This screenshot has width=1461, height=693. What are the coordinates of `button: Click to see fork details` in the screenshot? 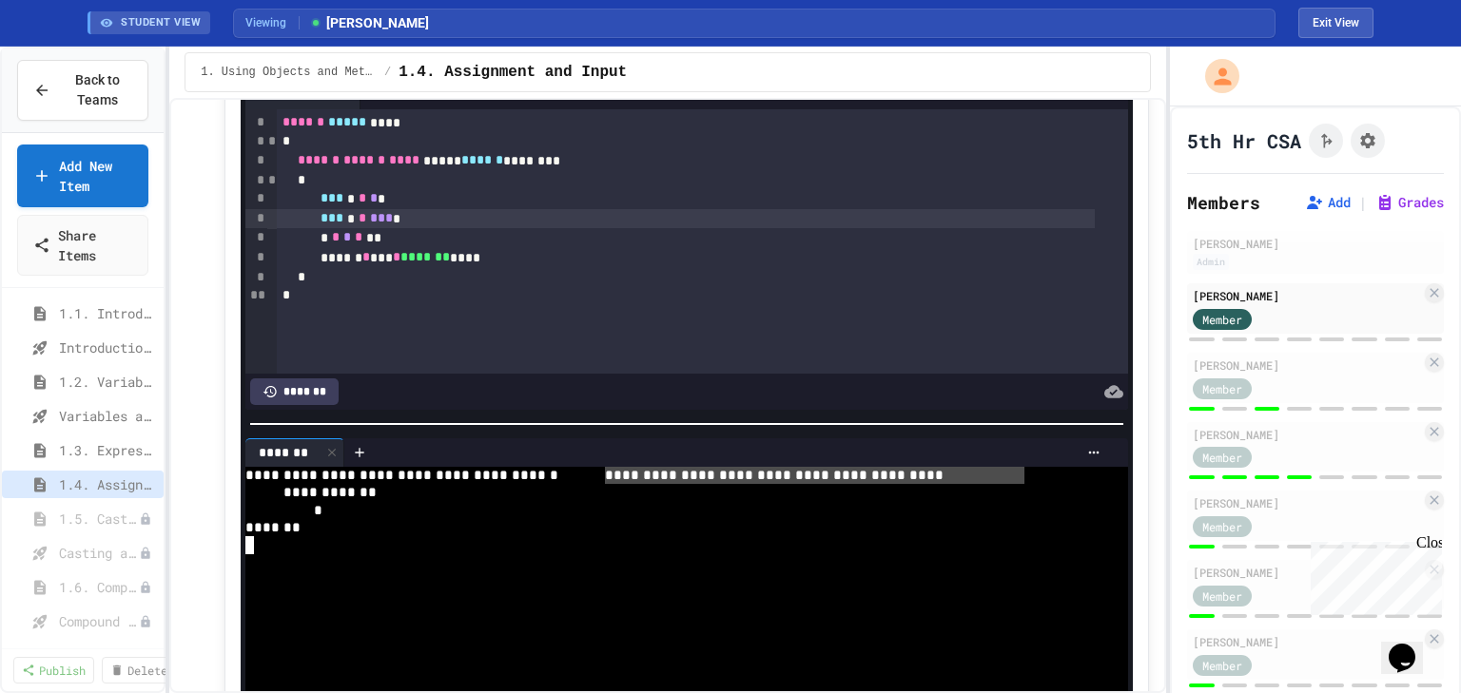 It's located at (1326, 141).